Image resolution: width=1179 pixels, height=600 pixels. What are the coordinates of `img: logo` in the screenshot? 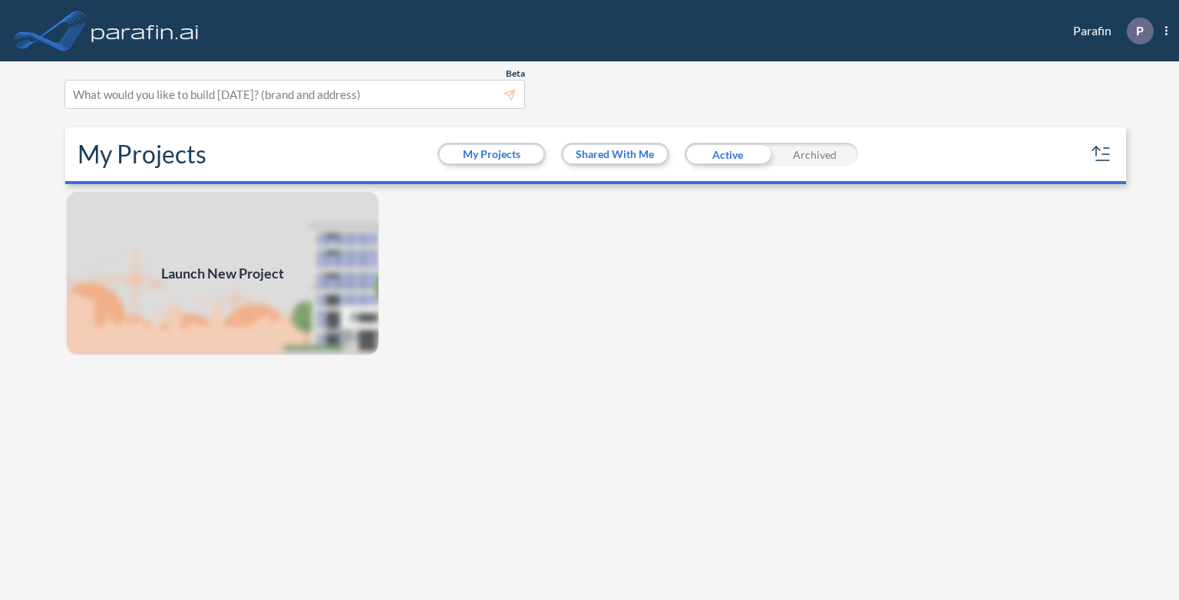 It's located at (145, 31).